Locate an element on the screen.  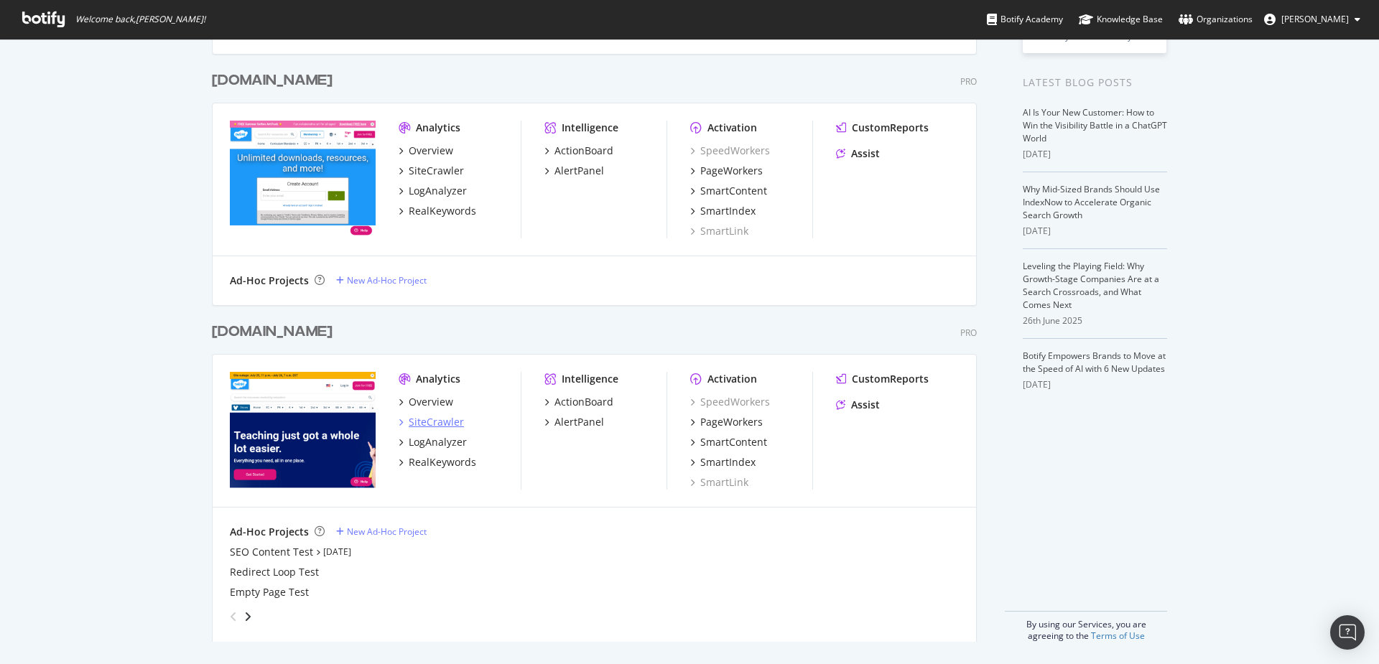
a: Why Mid-Sized Brands Should Use IndexNow to Accelerate Organic Search Growth is located at coordinates (1091, 202).